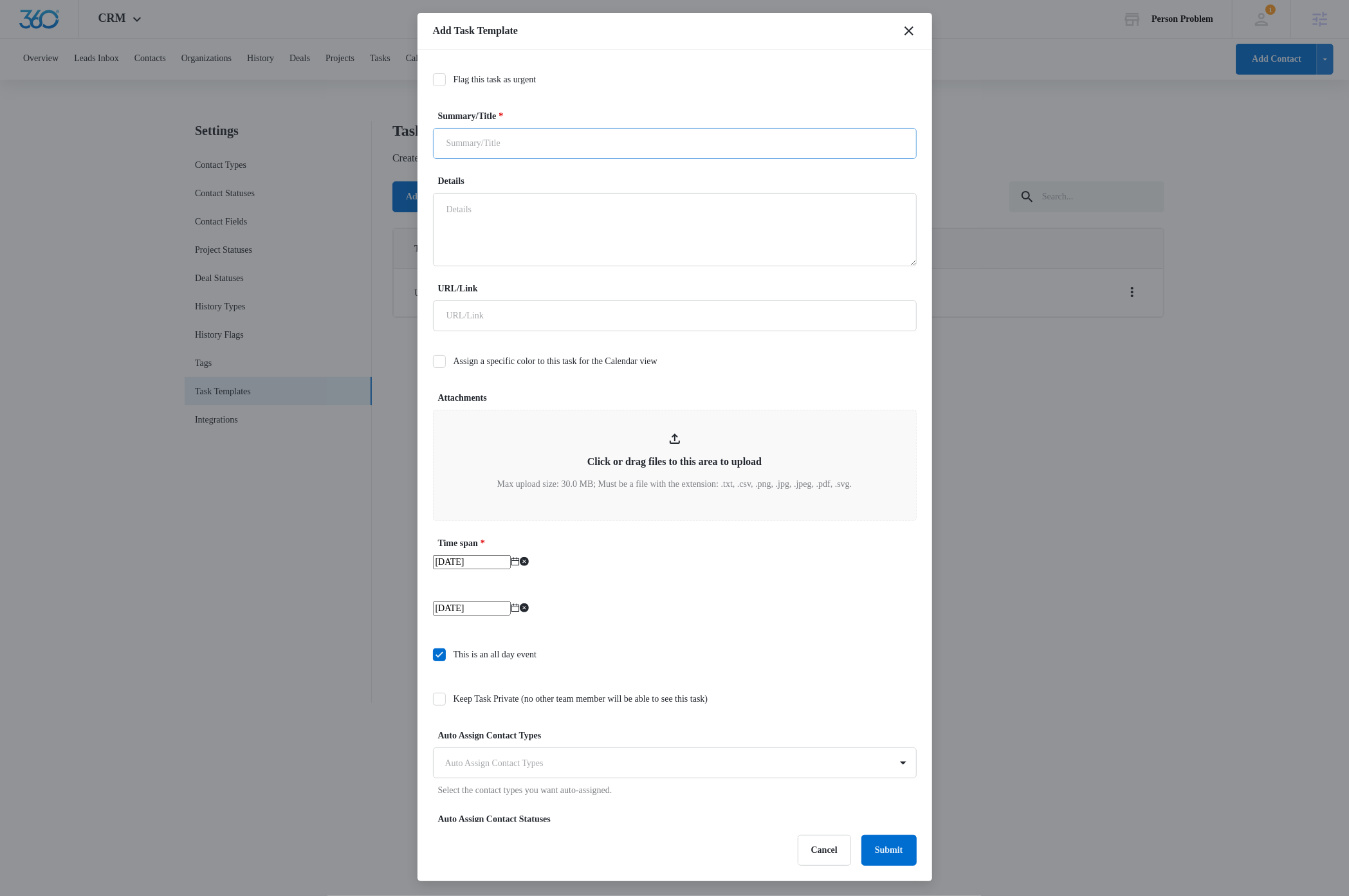  Describe the element at coordinates (680, 818) in the screenshot. I see `label: Auto Assign Contact Statuses` at that location.